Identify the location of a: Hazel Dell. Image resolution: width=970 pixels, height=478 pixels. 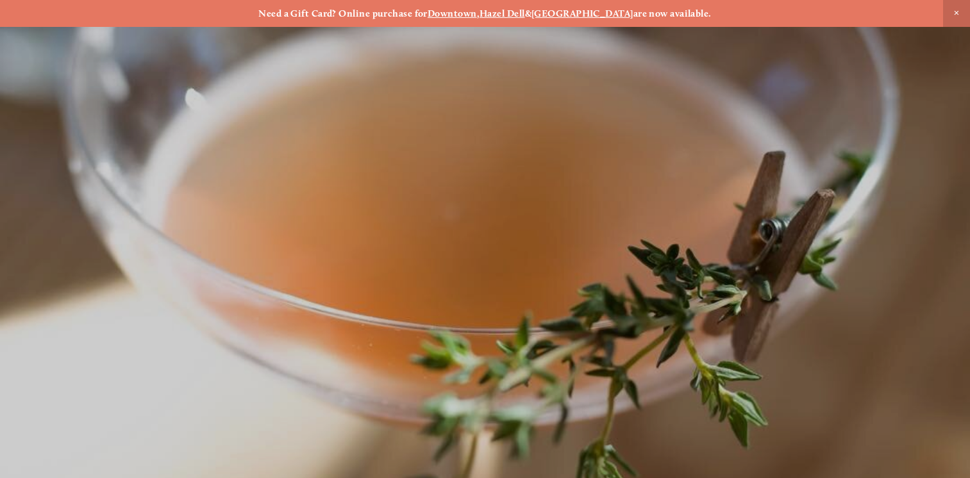
(502, 13).